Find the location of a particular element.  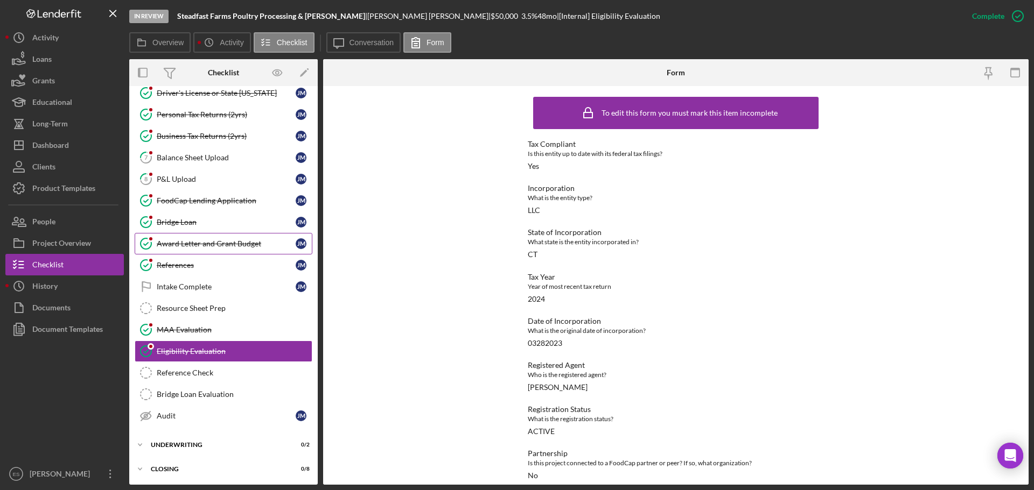

div: Resource Sheet Prep is located at coordinates (234, 309).